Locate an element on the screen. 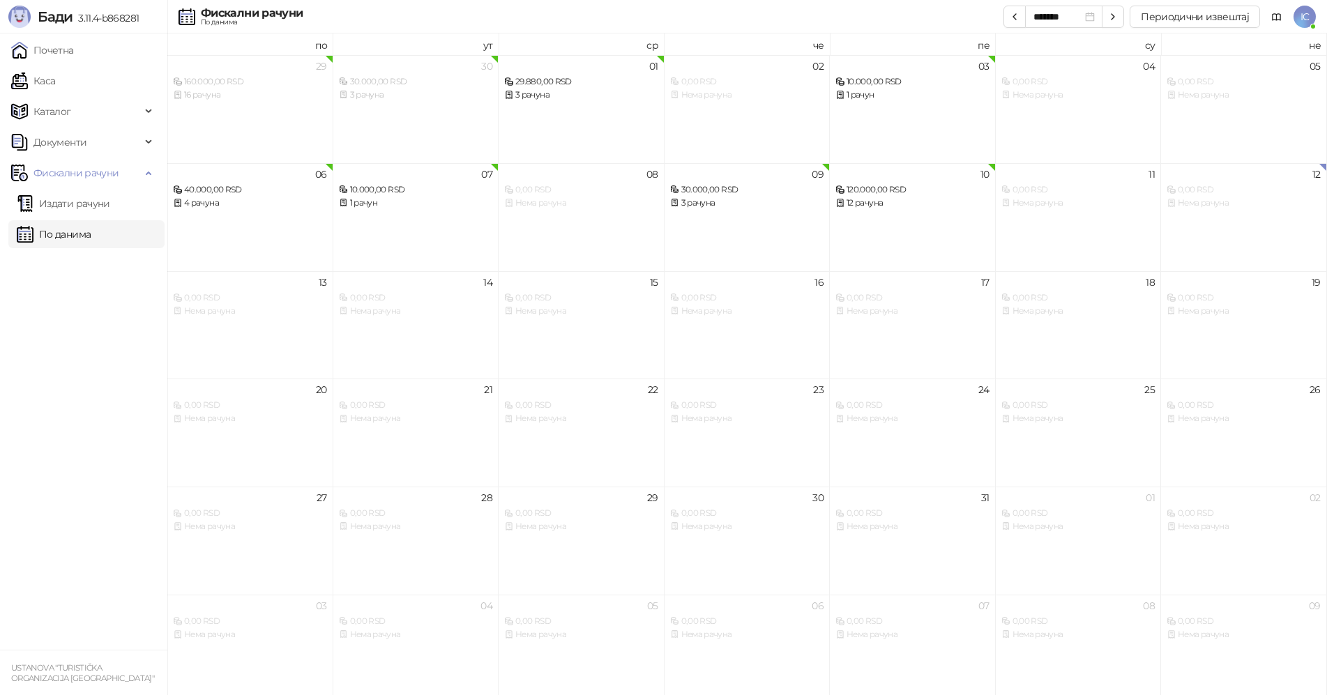 This screenshot has height=695, width=1327. div: 05 is located at coordinates (1315, 66).